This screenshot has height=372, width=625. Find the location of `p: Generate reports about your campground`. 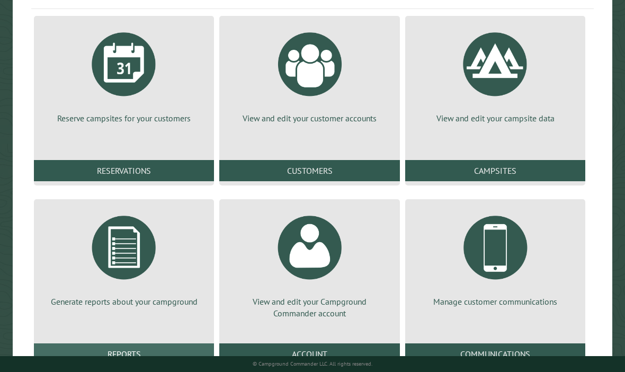

p: Generate reports about your campground is located at coordinates (124, 301).